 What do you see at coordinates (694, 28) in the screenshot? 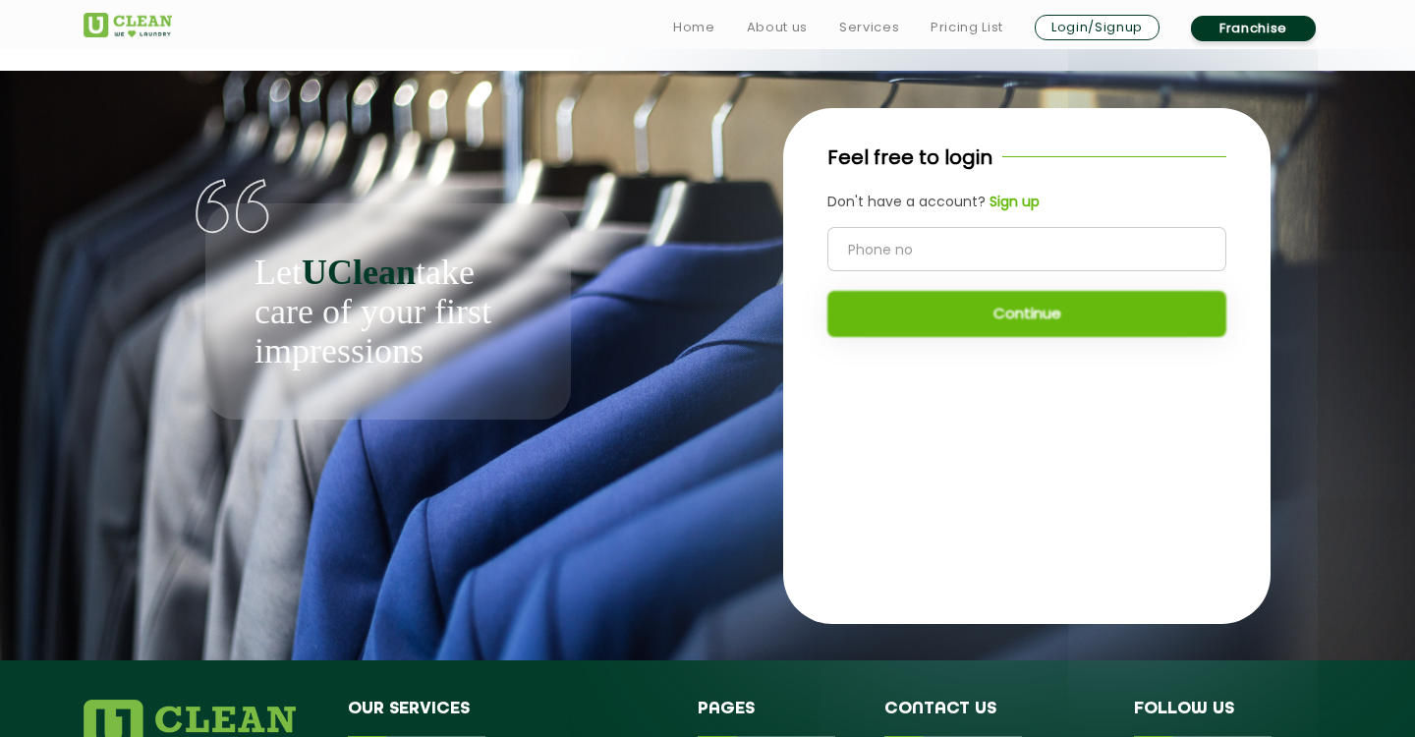
I see `a: Home` at bounding box center [694, 28].